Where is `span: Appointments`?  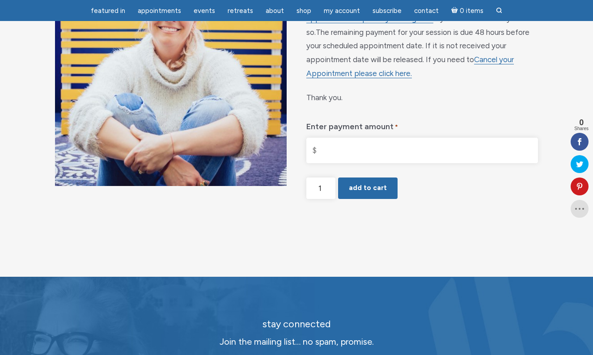 span: Appointments is located at coordinates (159, 11).